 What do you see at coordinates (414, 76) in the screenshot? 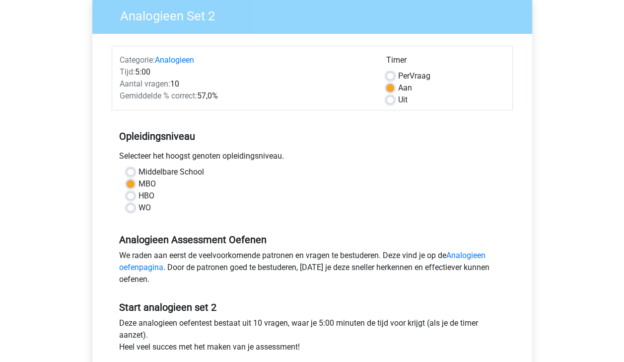
I see `label: Vraag` at bounding box center [414, 76].